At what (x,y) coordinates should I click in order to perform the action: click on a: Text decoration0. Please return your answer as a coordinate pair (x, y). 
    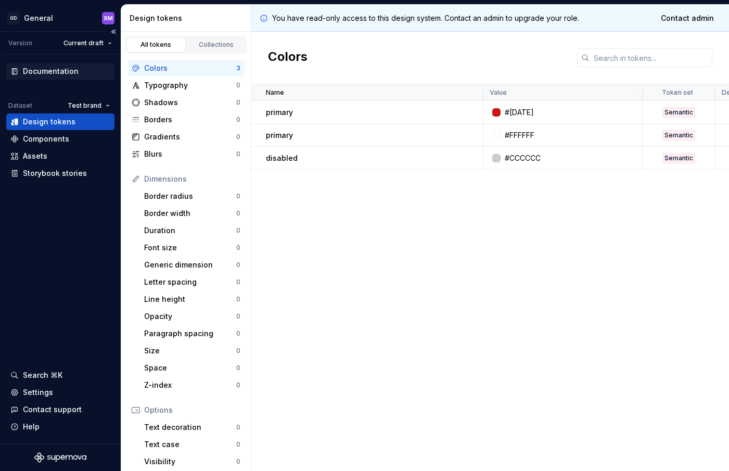
    Looking at the image, I should click on (192, 427).